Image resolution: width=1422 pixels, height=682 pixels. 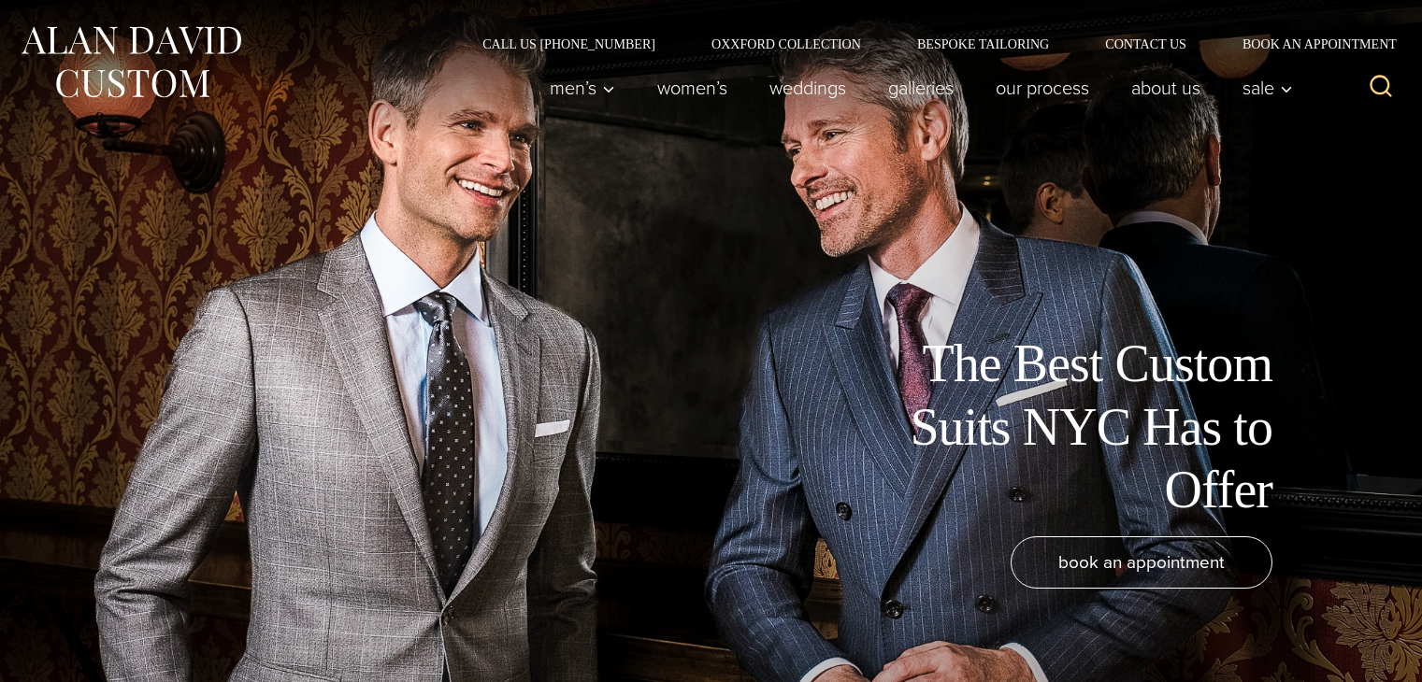 I want to click on img: Alan David Custom, so click(x=131, y=62).